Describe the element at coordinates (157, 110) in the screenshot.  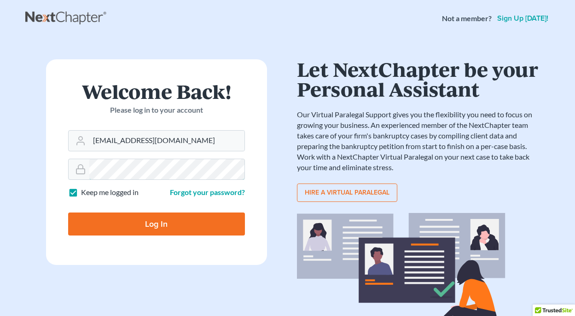
I see `p: Please log in to your account` at that location.